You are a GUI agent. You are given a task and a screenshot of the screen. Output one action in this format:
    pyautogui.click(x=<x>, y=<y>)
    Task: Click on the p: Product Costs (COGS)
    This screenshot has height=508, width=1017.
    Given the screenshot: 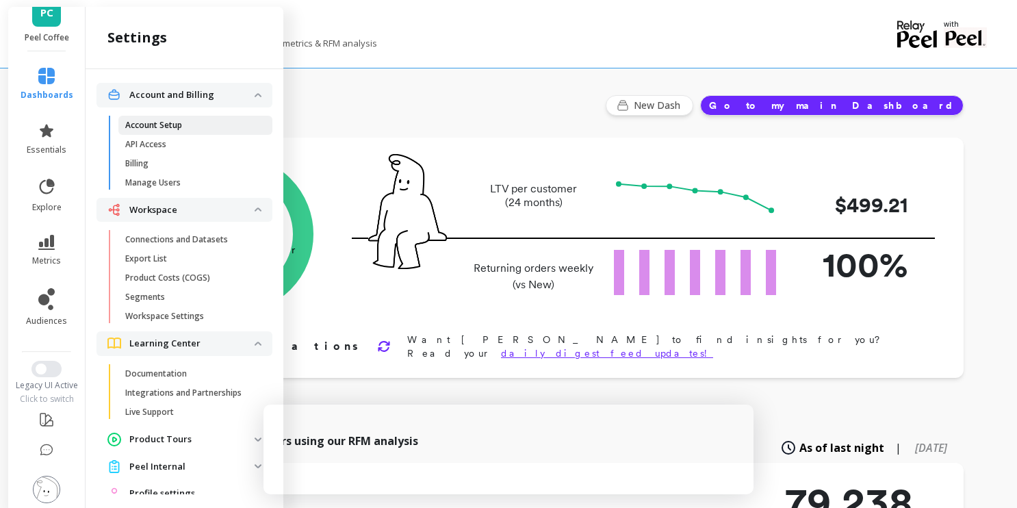 What is the action you would take?
    pyautogui.click(x=168, y=278)
    